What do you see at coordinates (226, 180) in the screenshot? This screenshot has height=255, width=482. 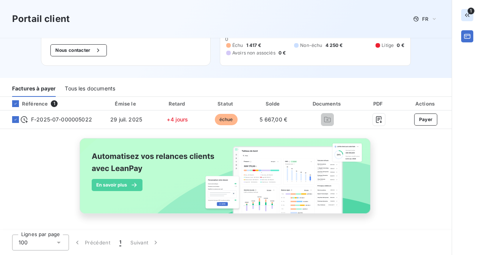 I see `img: banner` at bounding box center [226, 180].